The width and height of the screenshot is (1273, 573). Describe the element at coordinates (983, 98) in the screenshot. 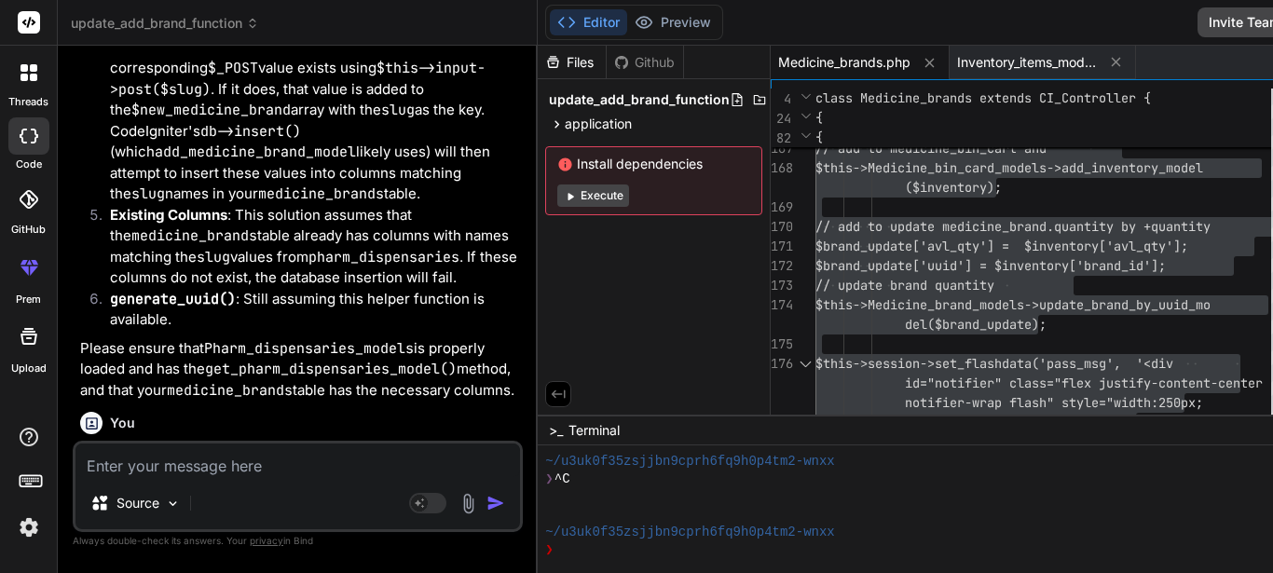

I see `span: class Medicine_brands extends CI_Controller {` at that location.